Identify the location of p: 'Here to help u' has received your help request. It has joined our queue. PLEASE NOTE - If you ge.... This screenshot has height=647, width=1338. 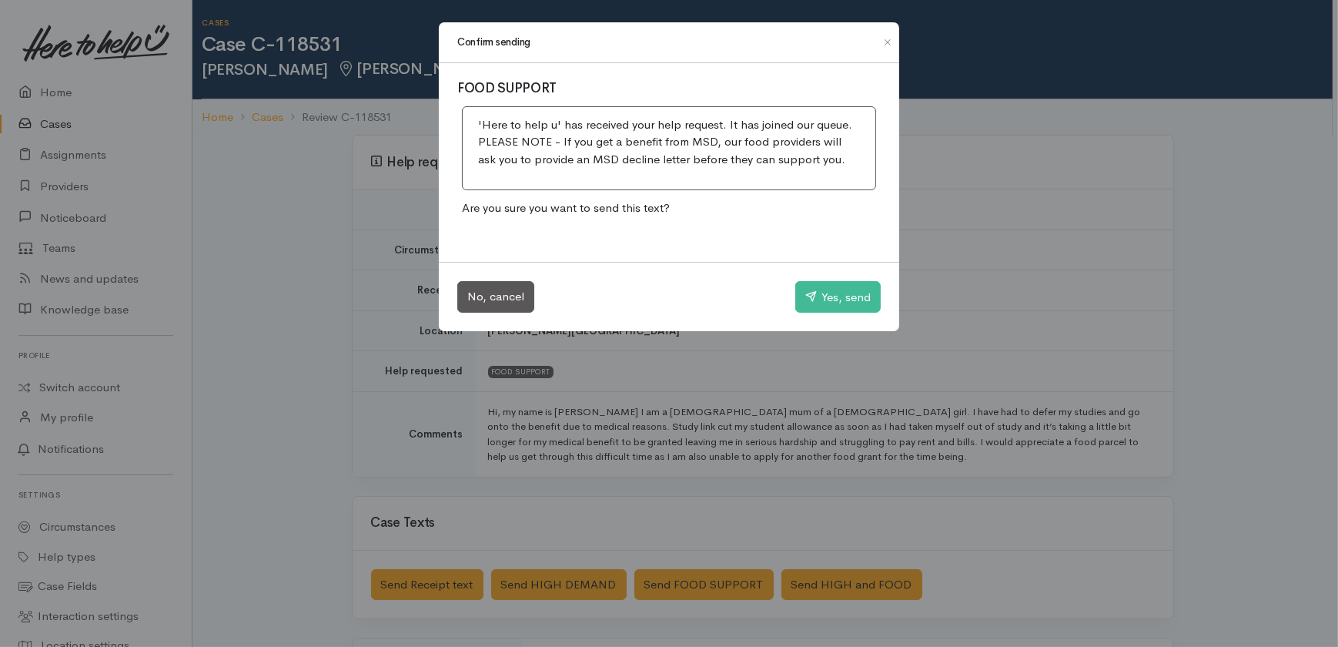
(669, 142).